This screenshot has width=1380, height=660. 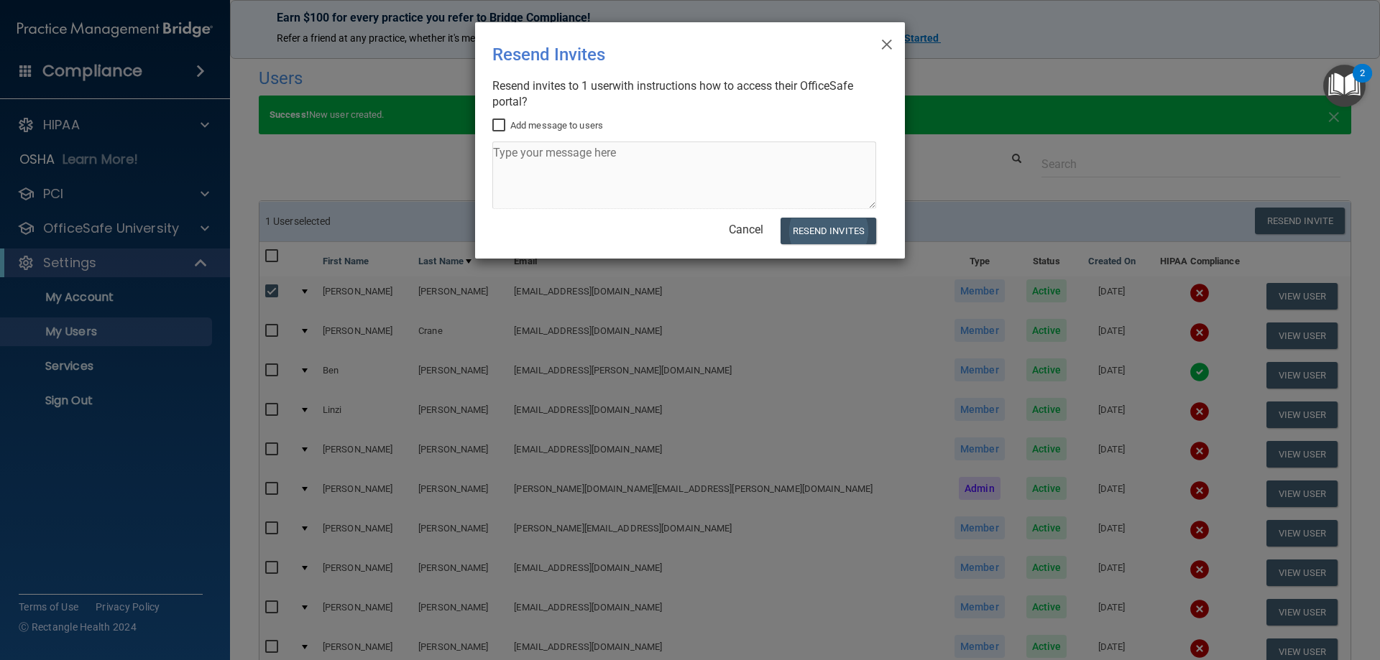 What do you see at coordinates (746, 229) in the screenshot?
I see `a: Cancel` at bounding box center [746, 229].